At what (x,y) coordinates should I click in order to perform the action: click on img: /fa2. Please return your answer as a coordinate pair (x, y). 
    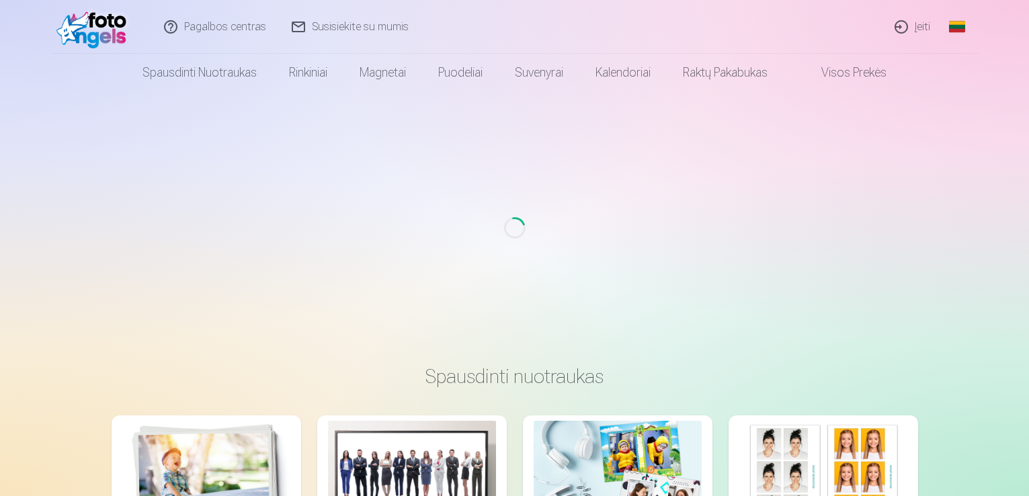
    Looking at the image, I should click on (95, 27).